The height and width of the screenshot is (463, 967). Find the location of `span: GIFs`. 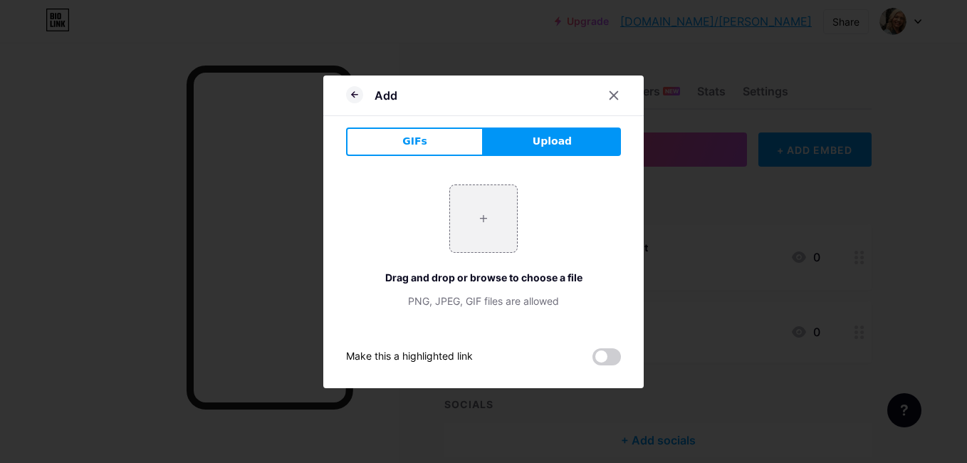

span: GIFs is located at coordinates (414, 141).